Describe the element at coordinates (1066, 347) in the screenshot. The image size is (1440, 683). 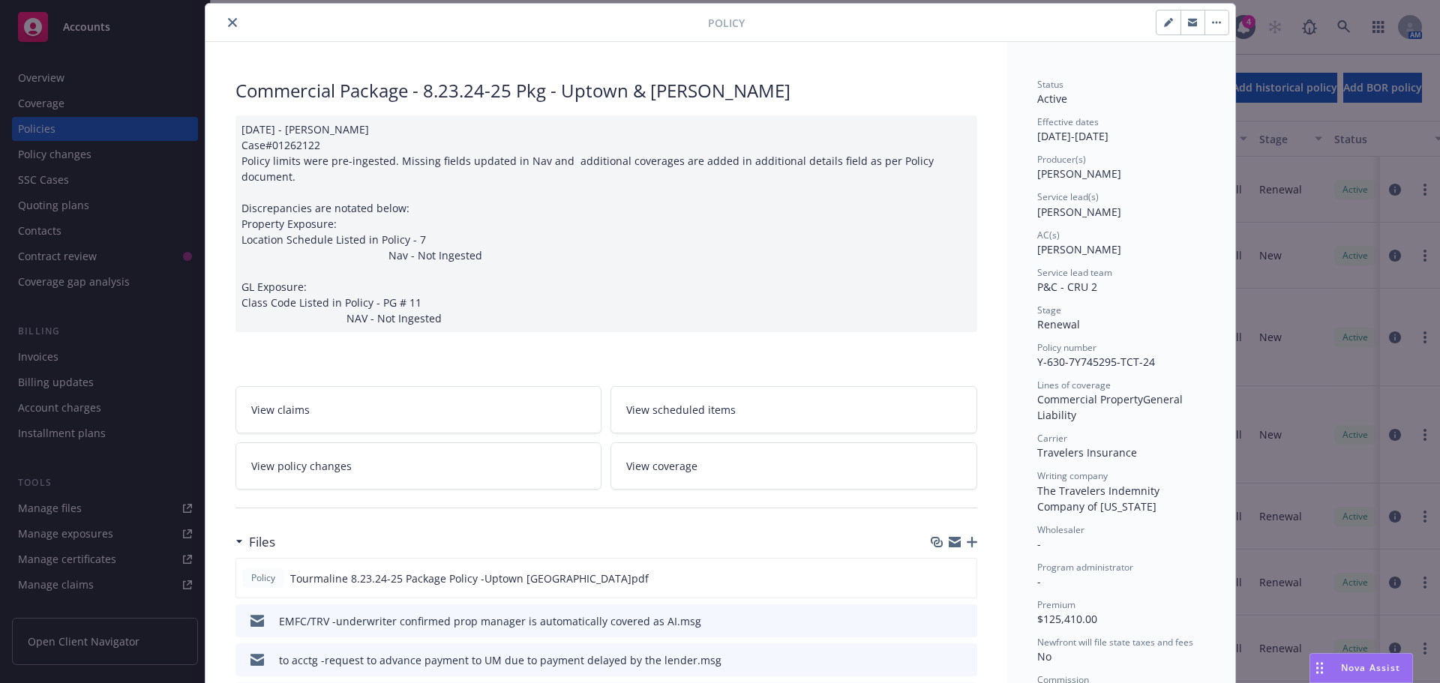
I see `span: Policy number` at that location.